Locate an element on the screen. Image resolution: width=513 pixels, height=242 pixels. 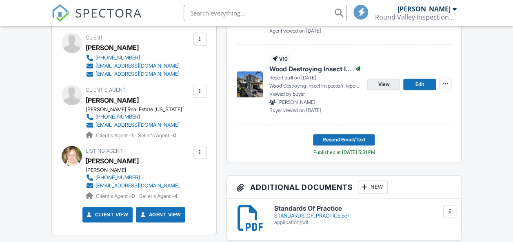
div: New is located at coordinates (372, 187).